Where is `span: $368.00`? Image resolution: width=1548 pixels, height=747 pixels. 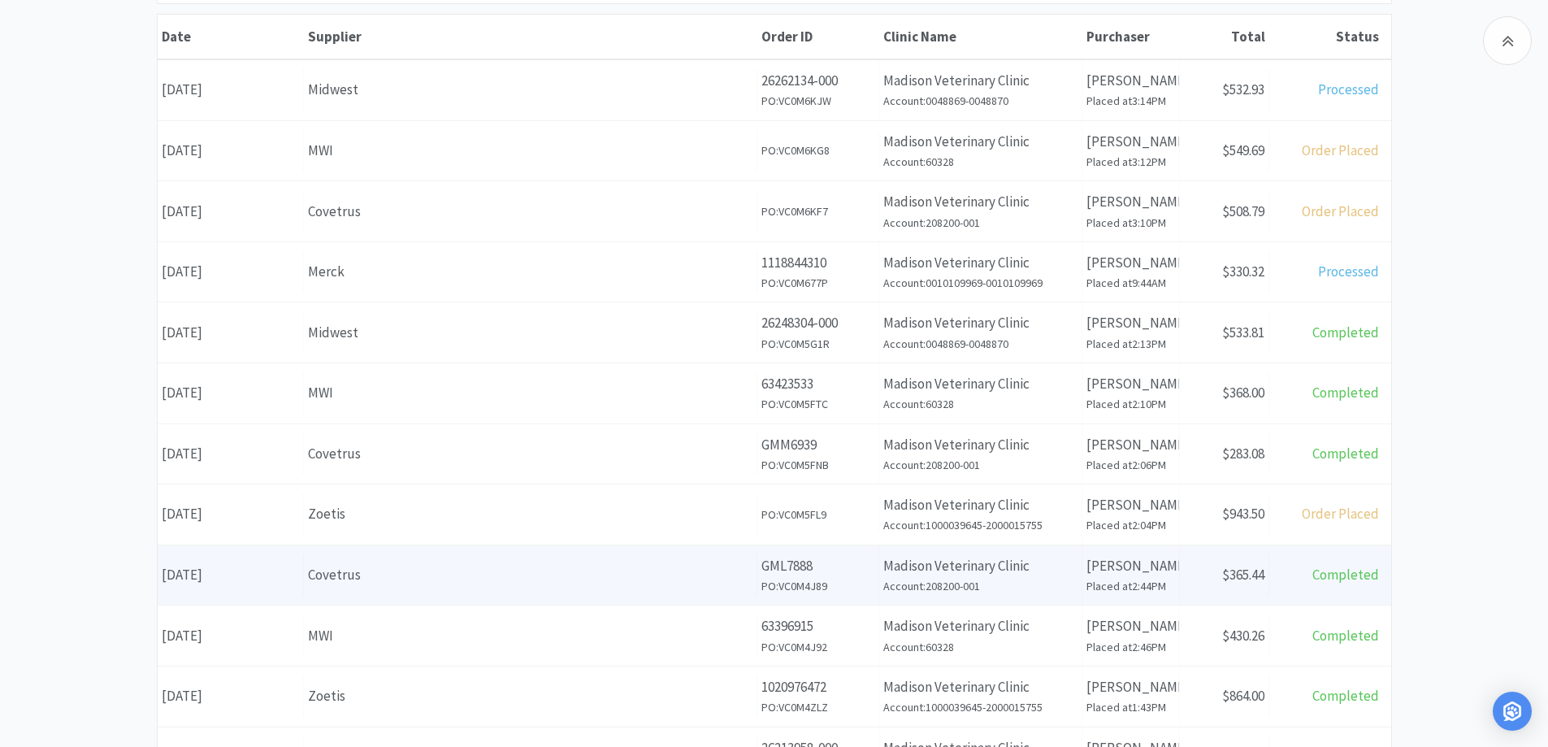 span: $368.00 is located at coordinates (1244, 393).